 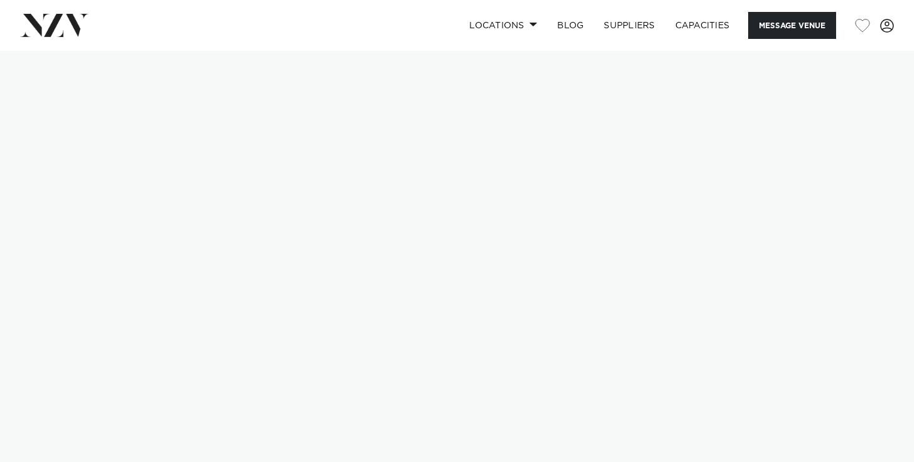 I want to click on a: Locations, so click(x=503, y=25).